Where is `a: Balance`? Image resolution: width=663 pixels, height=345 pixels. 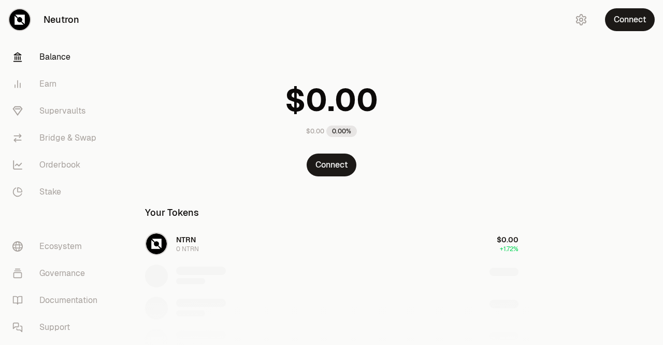
a: Balance is located at coordinates (58, 57).